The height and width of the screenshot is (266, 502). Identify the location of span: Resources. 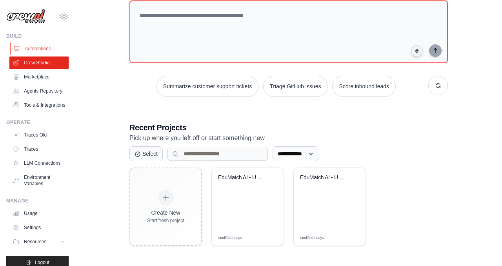
(35, 242).